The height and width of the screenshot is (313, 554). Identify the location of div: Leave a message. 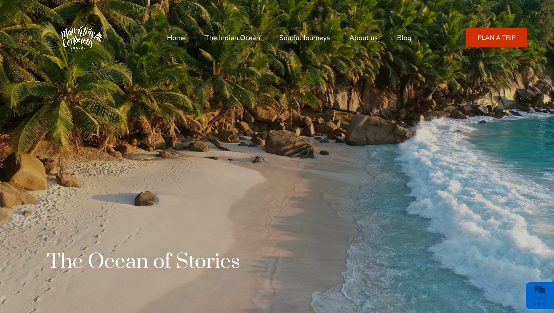
(96, 45).